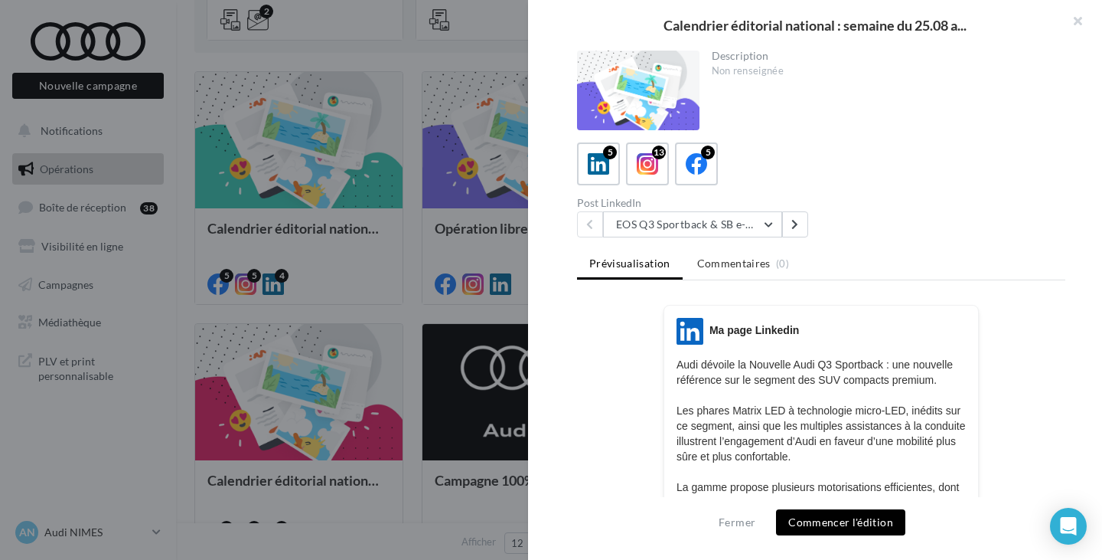 Image resolution: width=1102 pixels, height=560 pixels. I want to click on button: Commencer l'édition, so click(841, 522).